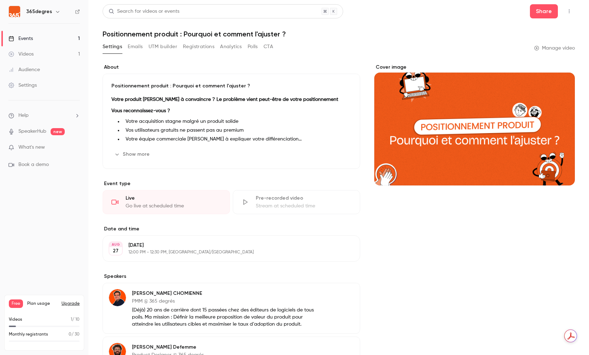  I want to click on div: Pre-recorded video, so click(303, 198).